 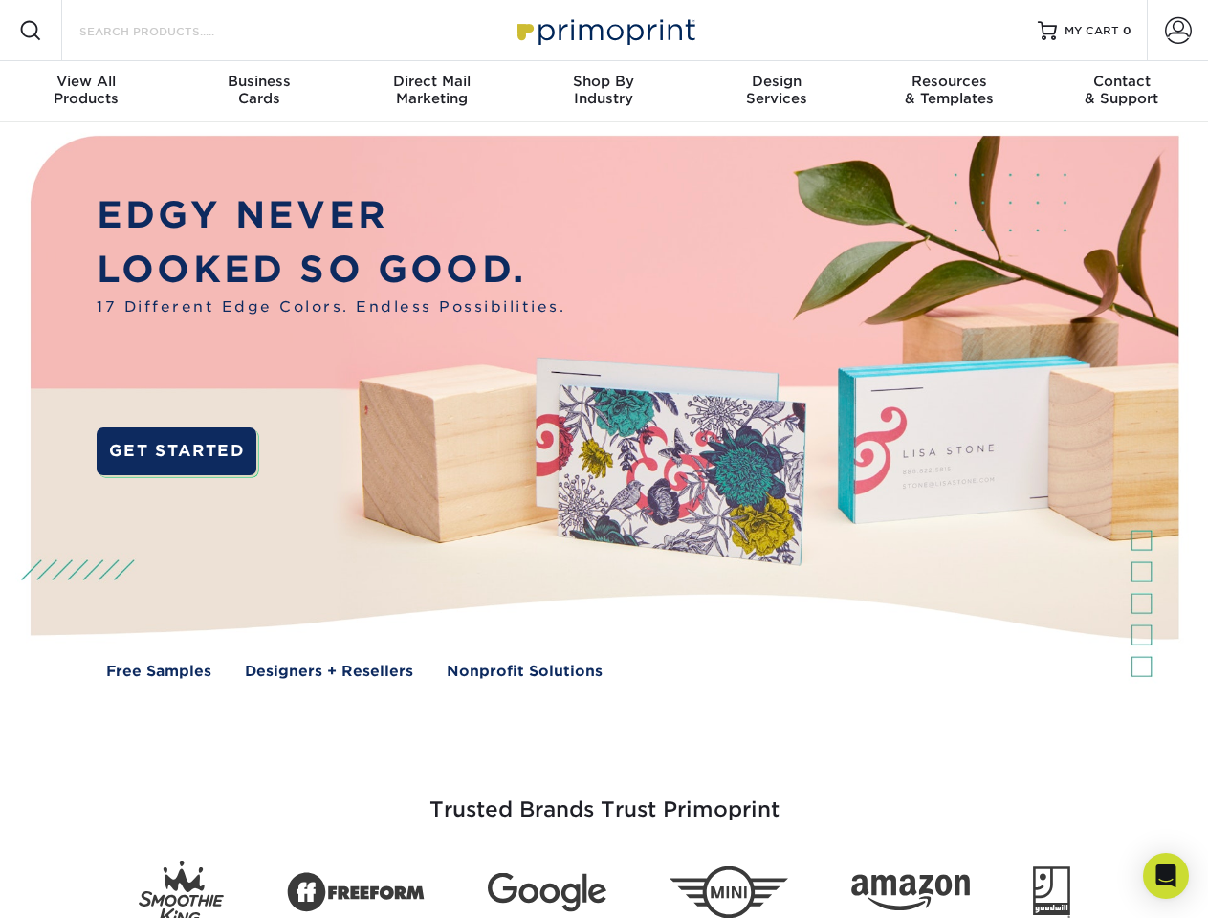 I want to click on span: Contact, so click(x=1122, y=81).